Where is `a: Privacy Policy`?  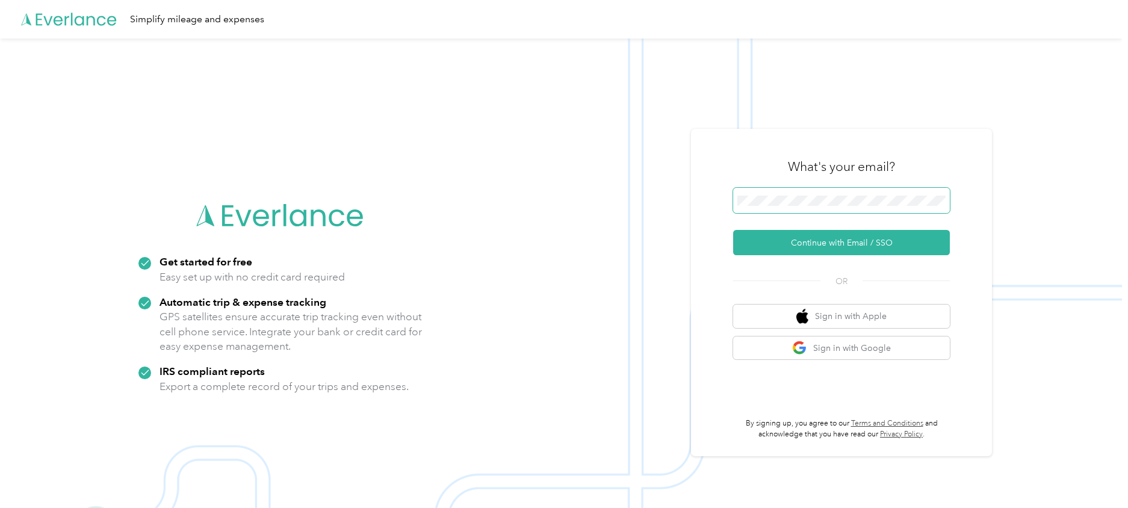 a: Privacy Policy is located at coordinates (901, 434).